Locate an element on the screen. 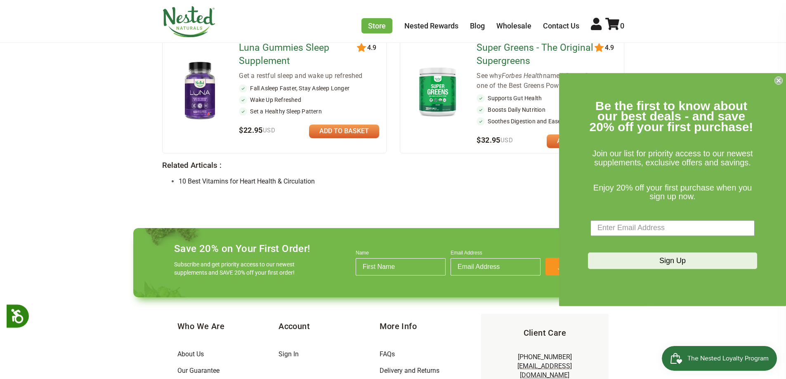 The image size is (786, 379). li: Fall Asleep Faster, Stay Asleep Longer is located at coordinates (309, 88).